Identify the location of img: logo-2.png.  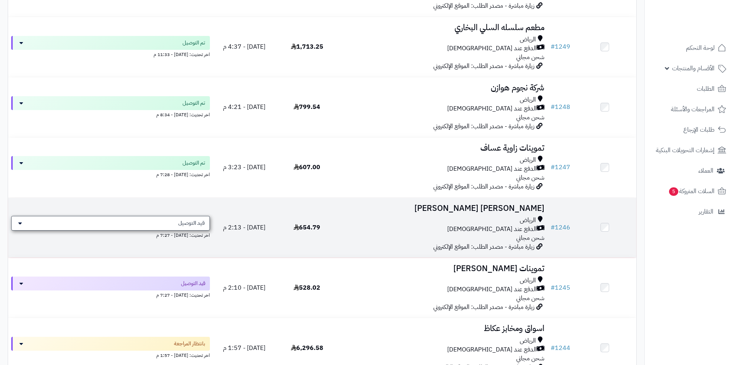
(705, 20).